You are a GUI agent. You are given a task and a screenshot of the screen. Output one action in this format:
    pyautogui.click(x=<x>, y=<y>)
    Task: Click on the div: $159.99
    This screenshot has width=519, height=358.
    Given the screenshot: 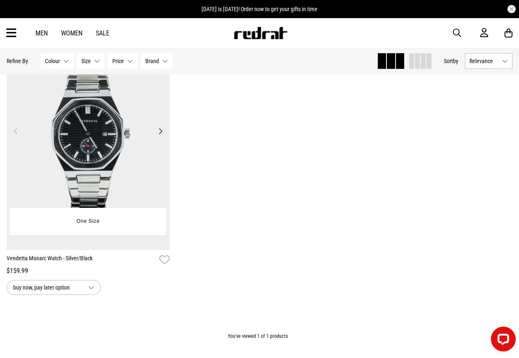 What is the action you would take?
    pyautogui.click(x=88, y=271)
    